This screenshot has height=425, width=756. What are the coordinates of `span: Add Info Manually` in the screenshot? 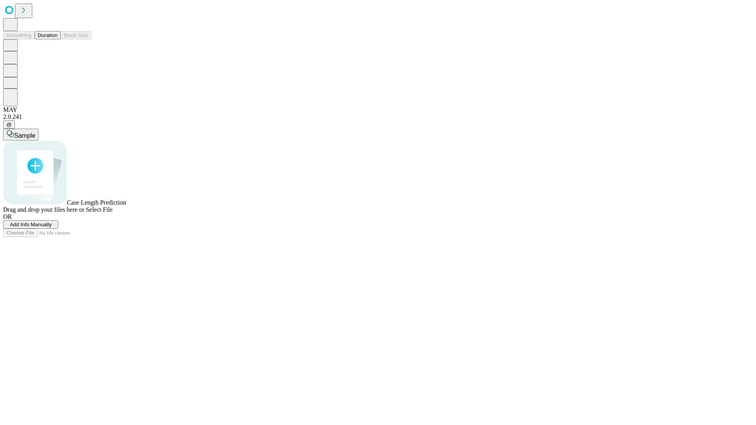 It's located at (31, 224).